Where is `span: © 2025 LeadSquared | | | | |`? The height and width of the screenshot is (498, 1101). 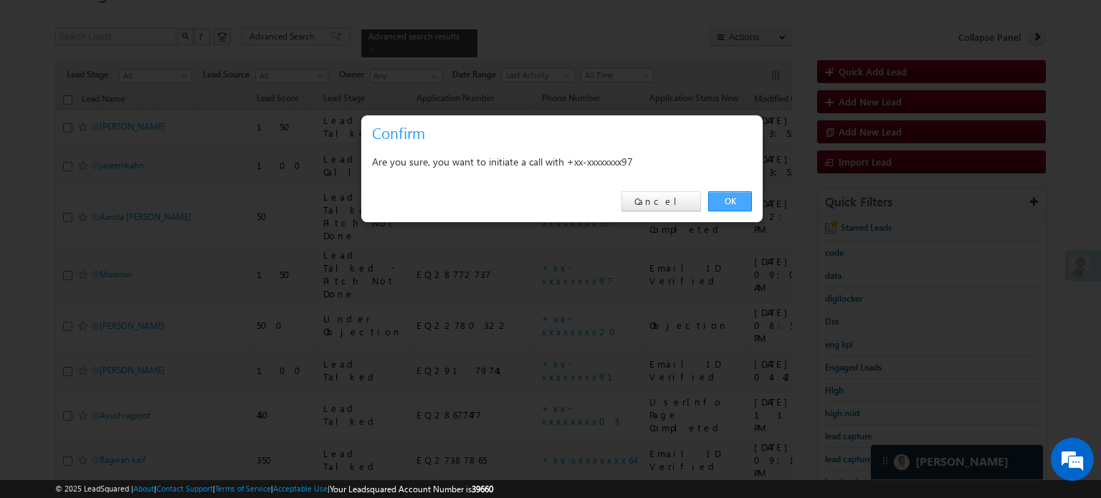
span: © 2025 LeadSquared | | | | | is located at coordinates (274, 489).